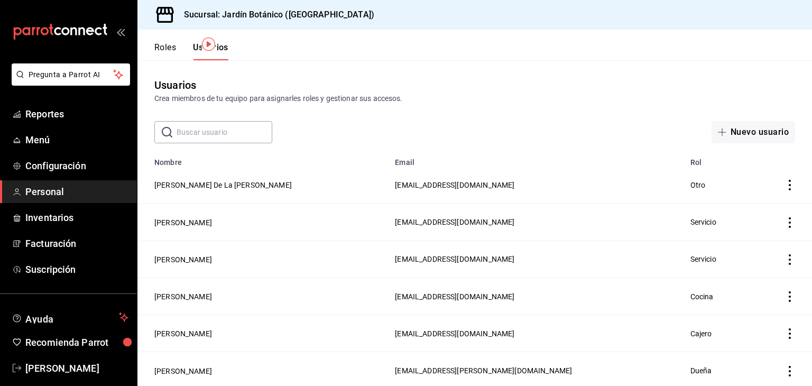  I want to click on span: Reportes, so click(77, 114).